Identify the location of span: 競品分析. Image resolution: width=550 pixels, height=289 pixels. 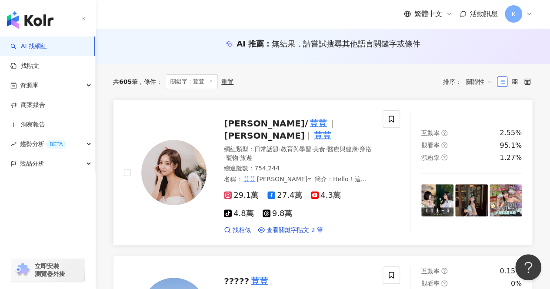
(32, 164).